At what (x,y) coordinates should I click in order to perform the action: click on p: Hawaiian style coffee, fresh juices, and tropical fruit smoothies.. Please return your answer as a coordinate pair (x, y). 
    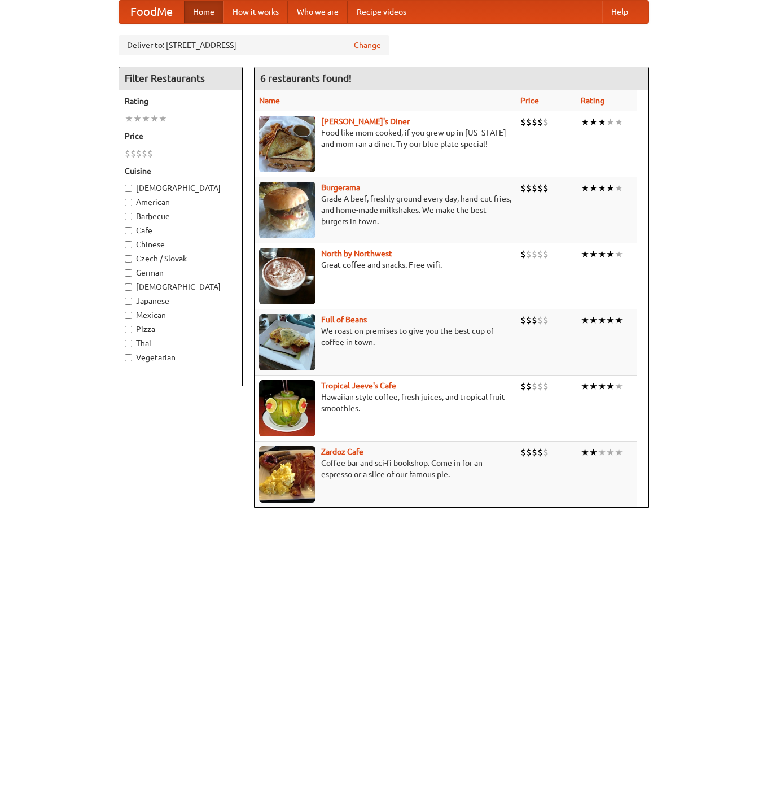
    Looking at the image, I should click on (385, 402).